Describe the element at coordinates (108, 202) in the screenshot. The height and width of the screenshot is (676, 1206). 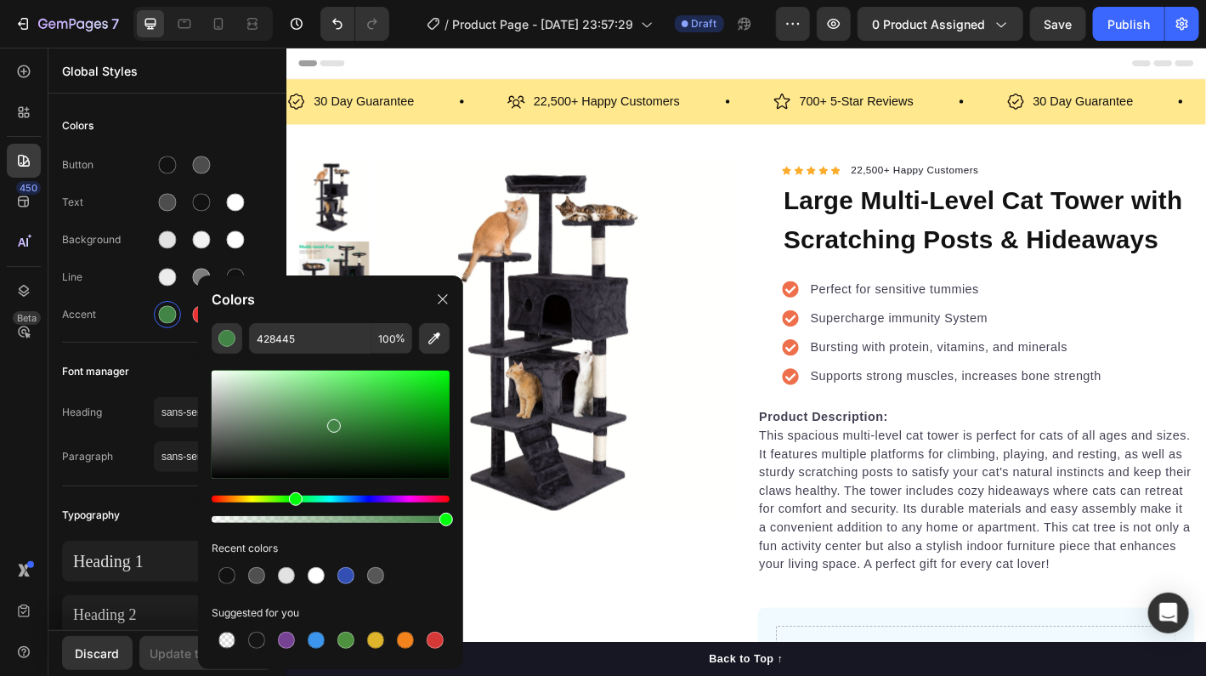
I see `div: Text` at that location.